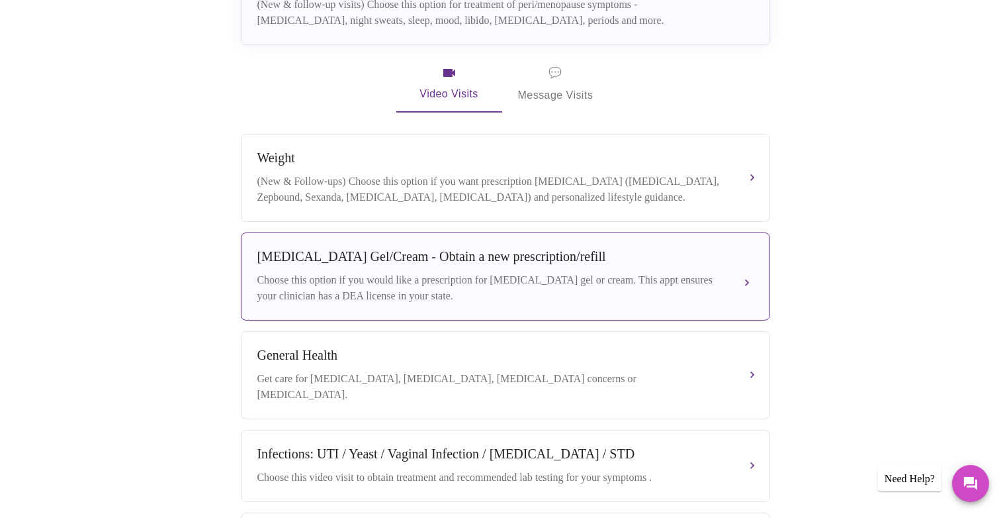 This screenshot has height=518, width=1005. Describe the element at coordinates (556, 84) in the screenshot. I see `span: Message Visits` at that location.